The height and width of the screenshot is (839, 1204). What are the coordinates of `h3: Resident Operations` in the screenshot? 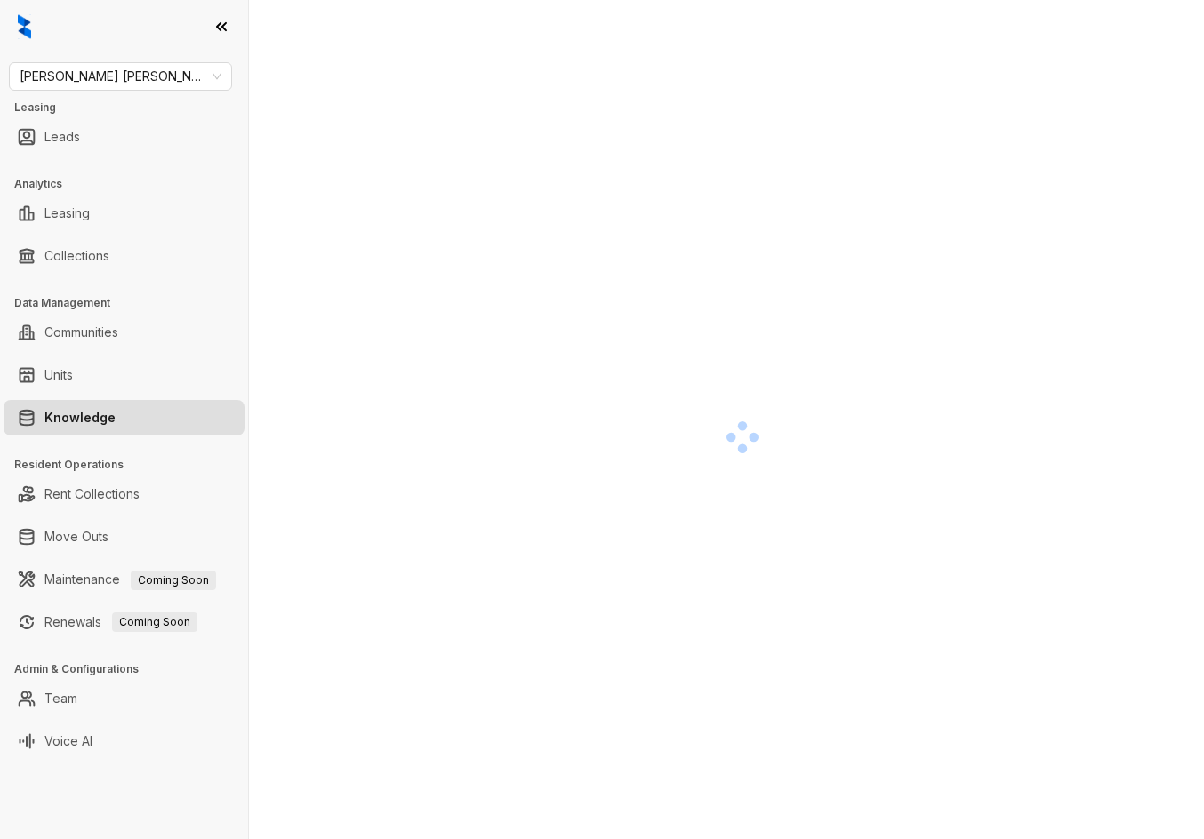 It's located at (131, 465).